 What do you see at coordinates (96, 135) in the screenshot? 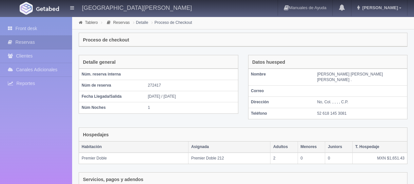
I see `h4: Hospedajes` at bounding box center [96, 135].